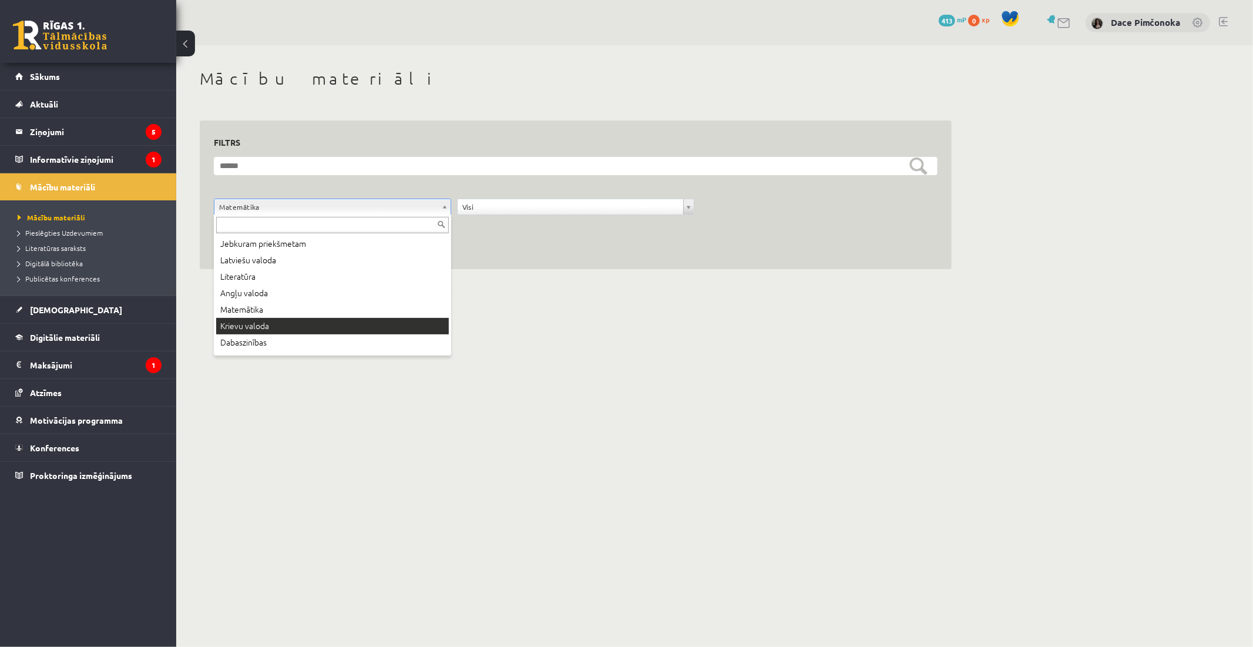  Describe the element at coordinates (333, 310) in the screenshot. I see `div: Matemātika` at that location.